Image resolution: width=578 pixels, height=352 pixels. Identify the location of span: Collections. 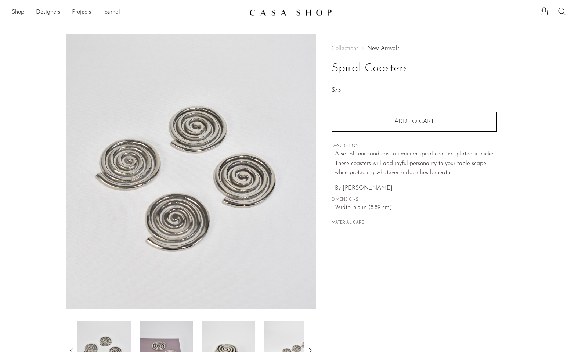
(345, 48).